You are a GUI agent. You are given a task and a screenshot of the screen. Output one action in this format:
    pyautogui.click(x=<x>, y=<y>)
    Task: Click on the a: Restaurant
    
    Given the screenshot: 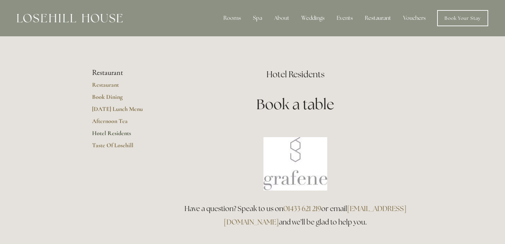 What is the action you would take?
    pyautogui.click(x=124, y=87)
    